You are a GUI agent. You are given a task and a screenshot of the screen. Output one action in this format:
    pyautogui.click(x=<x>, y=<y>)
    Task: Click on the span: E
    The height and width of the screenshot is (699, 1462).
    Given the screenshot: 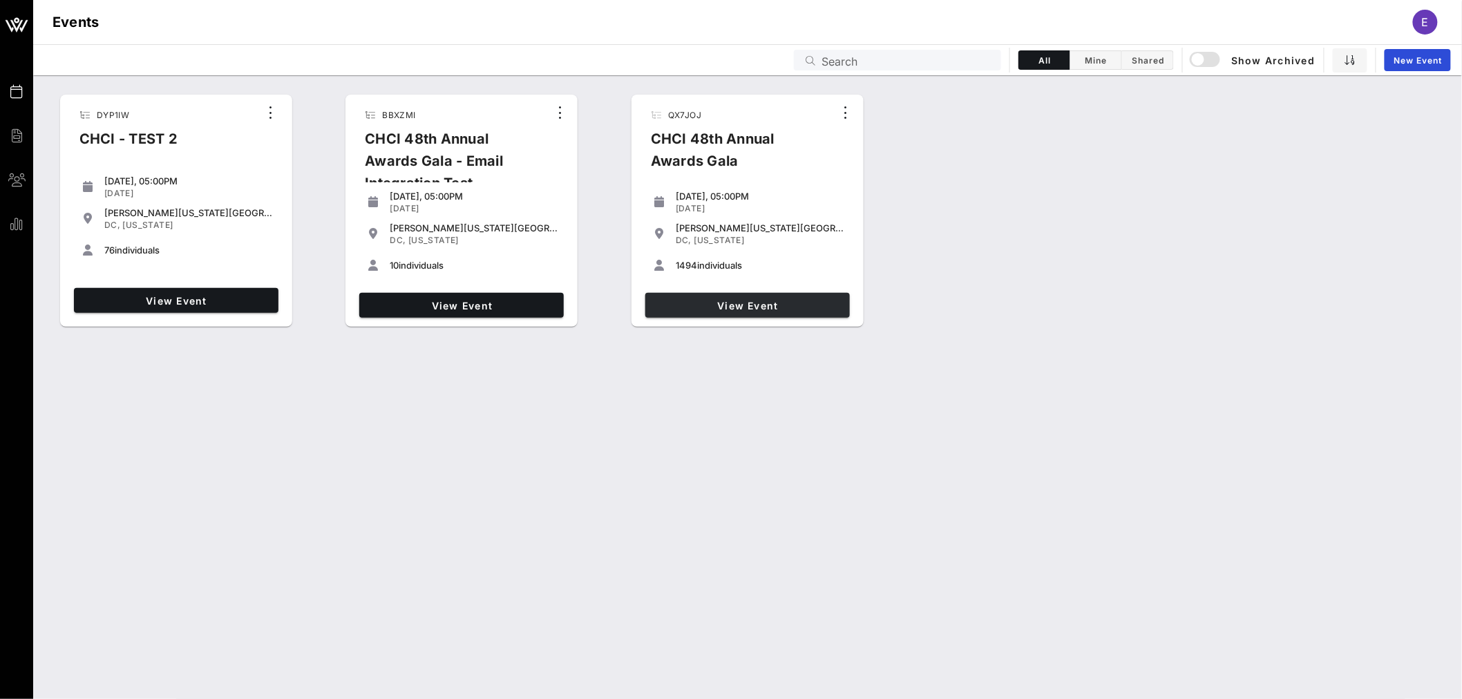 What is the action you would take?
    pyautogui.click(x=1426, y=22)
    